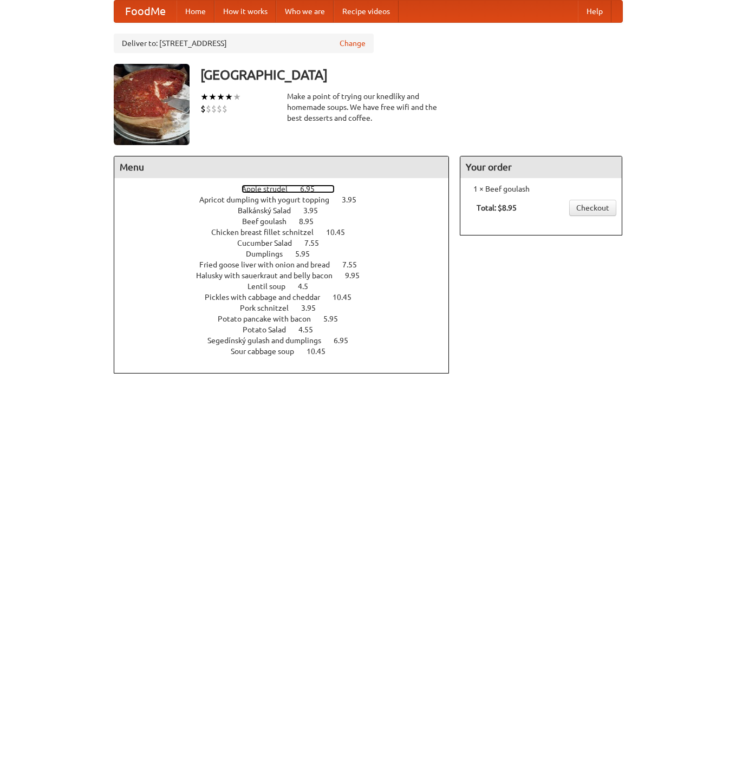 This screenshot has height=766, width=736. Describe the element at coordinates (288, 351) in the screenshot. I see `a: Sour cabbage soup 10.45` at that location.